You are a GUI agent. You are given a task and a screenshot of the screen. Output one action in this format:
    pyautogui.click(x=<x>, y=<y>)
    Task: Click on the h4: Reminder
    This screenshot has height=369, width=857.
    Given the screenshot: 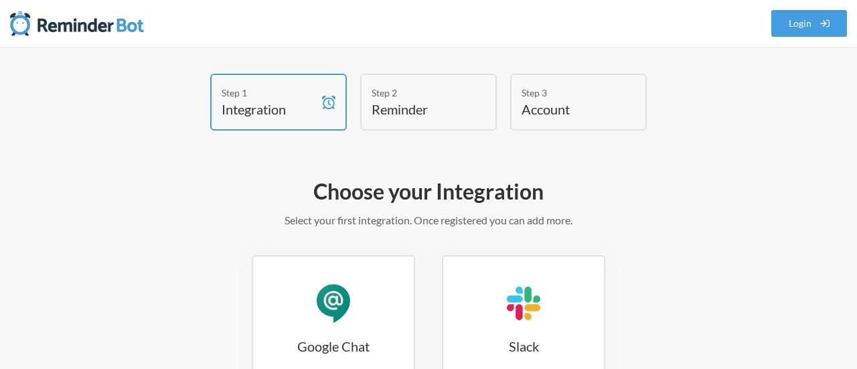 What is the action you would take?
    pyautogui.click(x=418, y=109)
    